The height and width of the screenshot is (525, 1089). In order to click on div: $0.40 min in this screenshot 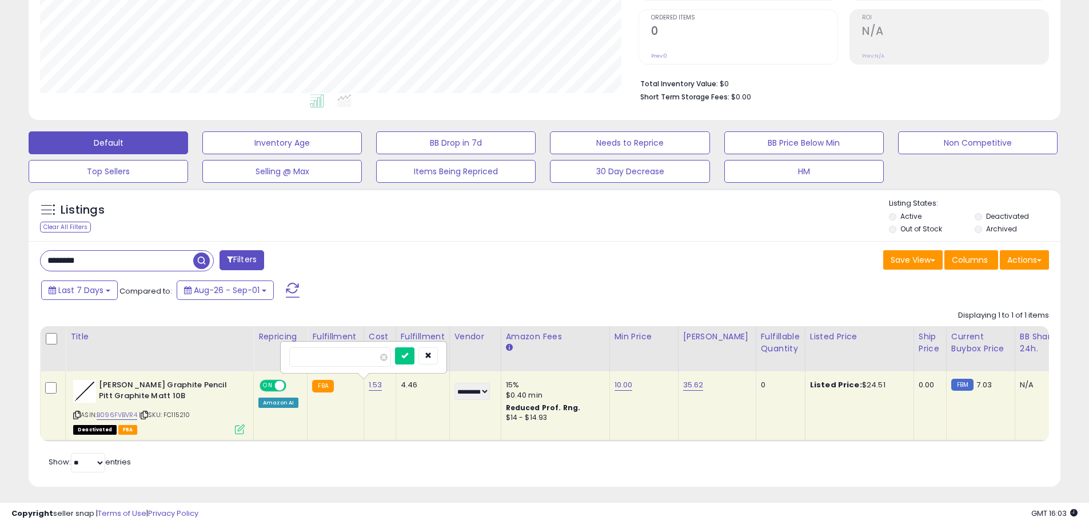, I will do `click(554, 396)`.